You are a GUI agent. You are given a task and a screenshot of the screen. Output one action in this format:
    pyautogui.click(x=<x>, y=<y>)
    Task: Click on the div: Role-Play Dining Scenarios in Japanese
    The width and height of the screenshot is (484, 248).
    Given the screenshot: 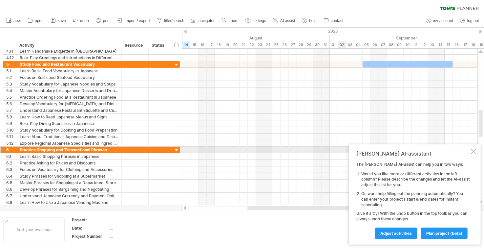 What is the action you would take?
    pyautogui.click(x=69, y=123)
    